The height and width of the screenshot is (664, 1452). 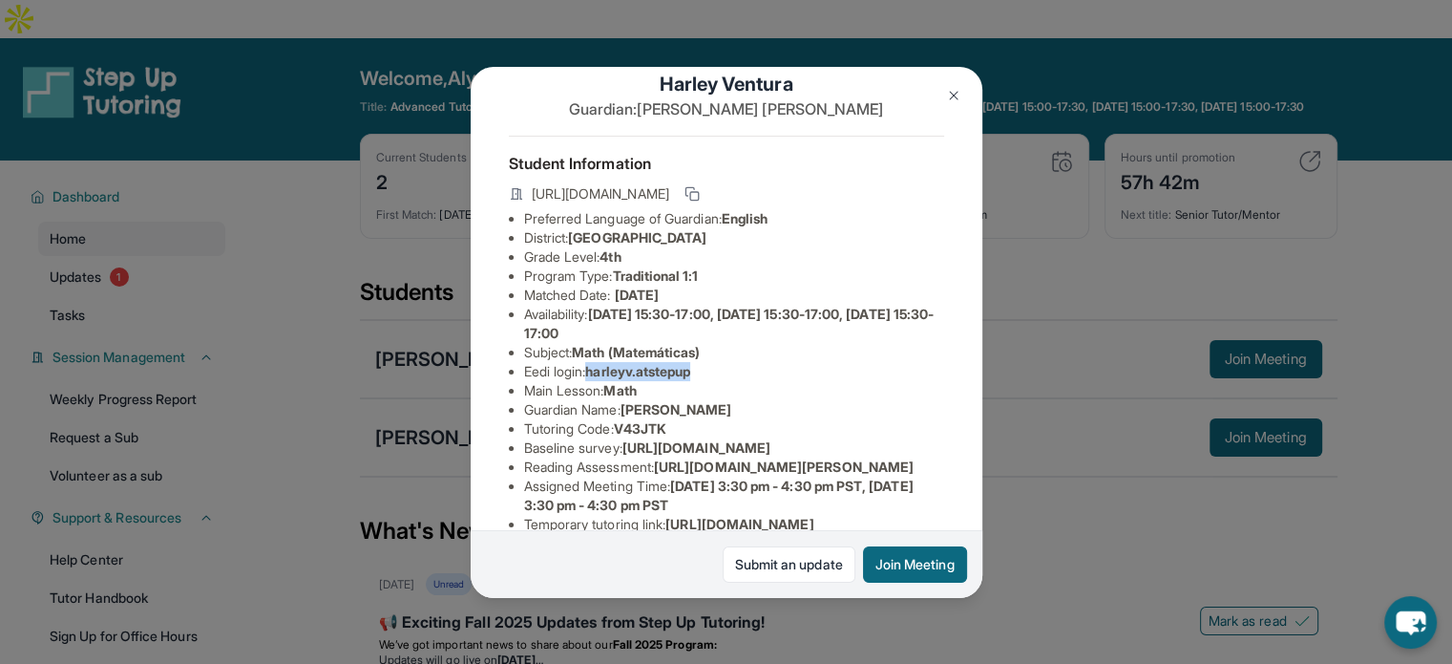 What do you see at coordinates (734, 391) in the screenshot?
I see `li: Main Lesson :` at bounding box center [734, 391].